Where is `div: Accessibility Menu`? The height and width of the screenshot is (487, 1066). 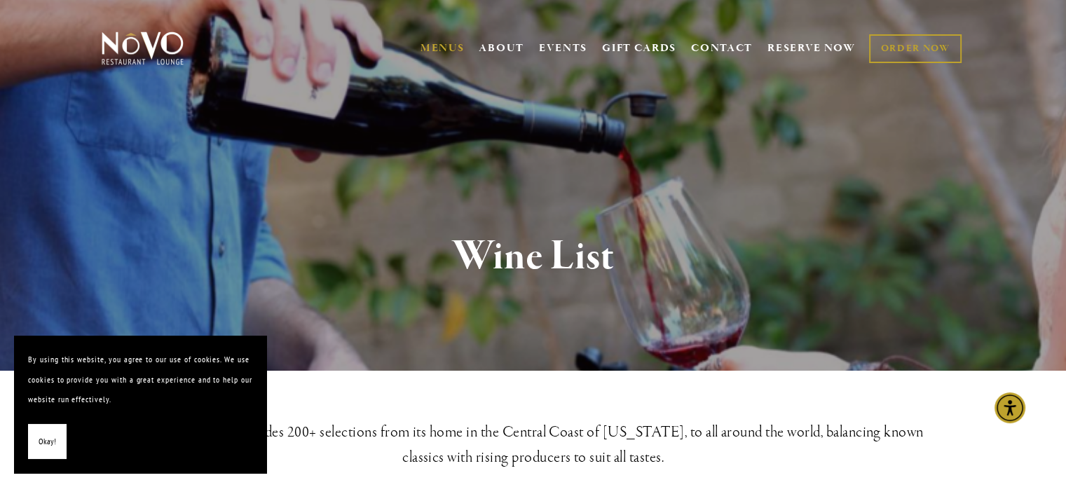 div: Accessibility Menu is located at coordinates (1010, 408).